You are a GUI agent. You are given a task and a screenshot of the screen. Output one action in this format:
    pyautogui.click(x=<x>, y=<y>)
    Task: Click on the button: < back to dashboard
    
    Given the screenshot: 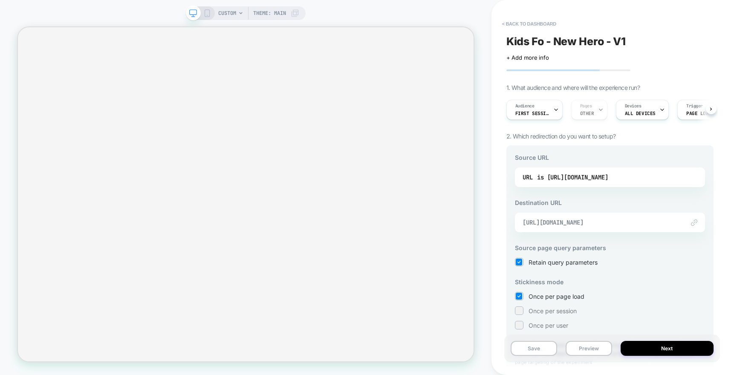 What is the action you would take?
    pyautogui.click(x=529, y=24)
    